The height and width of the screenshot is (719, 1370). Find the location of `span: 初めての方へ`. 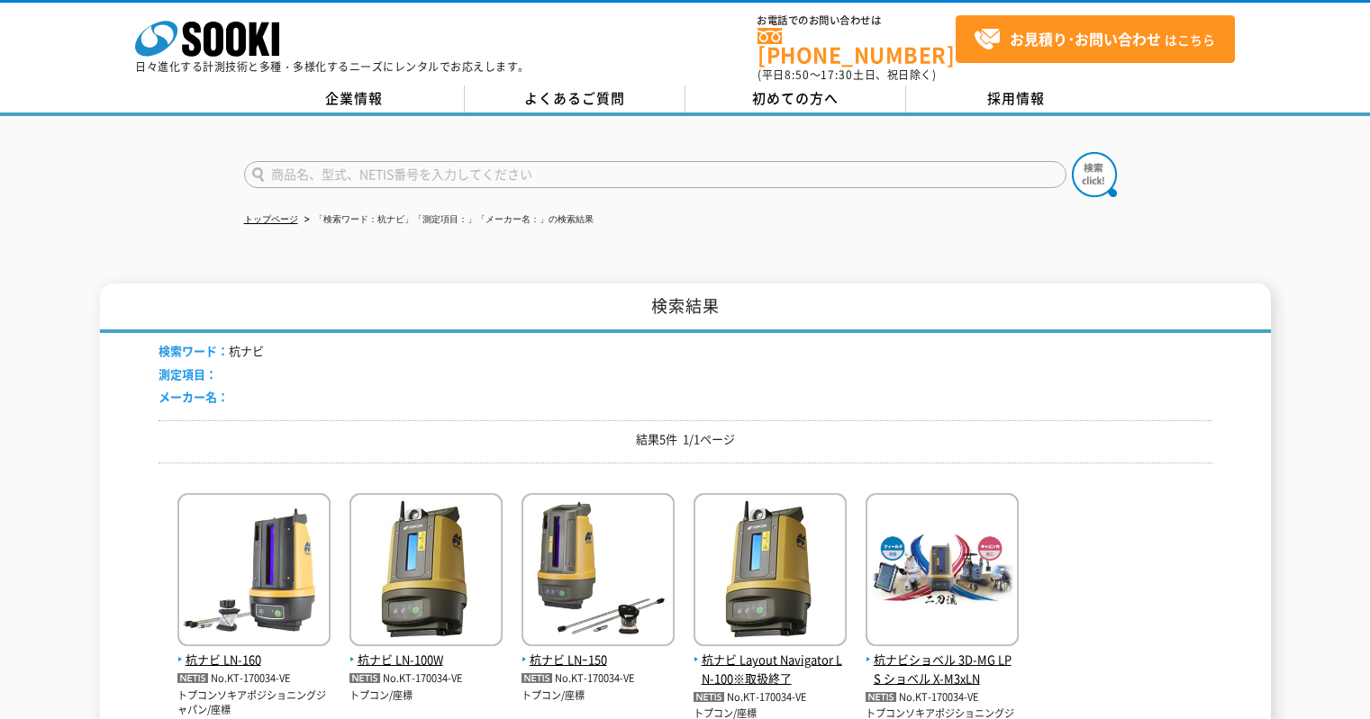

span: 初めての方へ is located at coordinates (795, 98).